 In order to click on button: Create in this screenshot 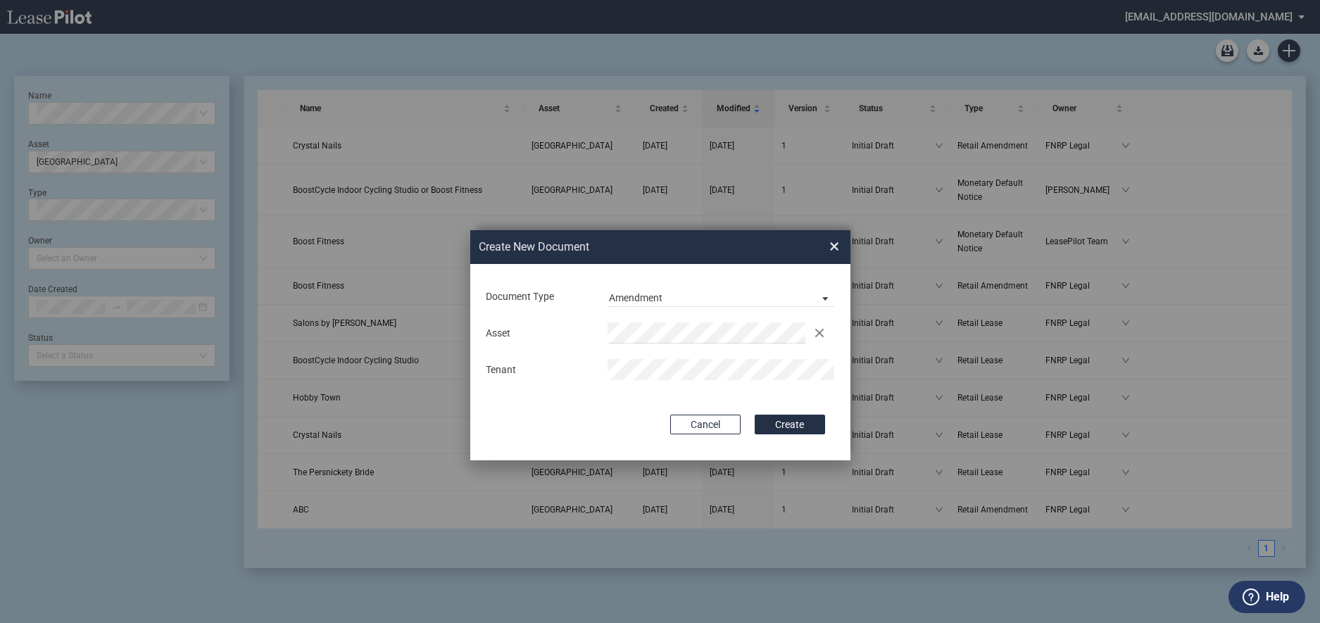, I will do `click(790, 425)`.